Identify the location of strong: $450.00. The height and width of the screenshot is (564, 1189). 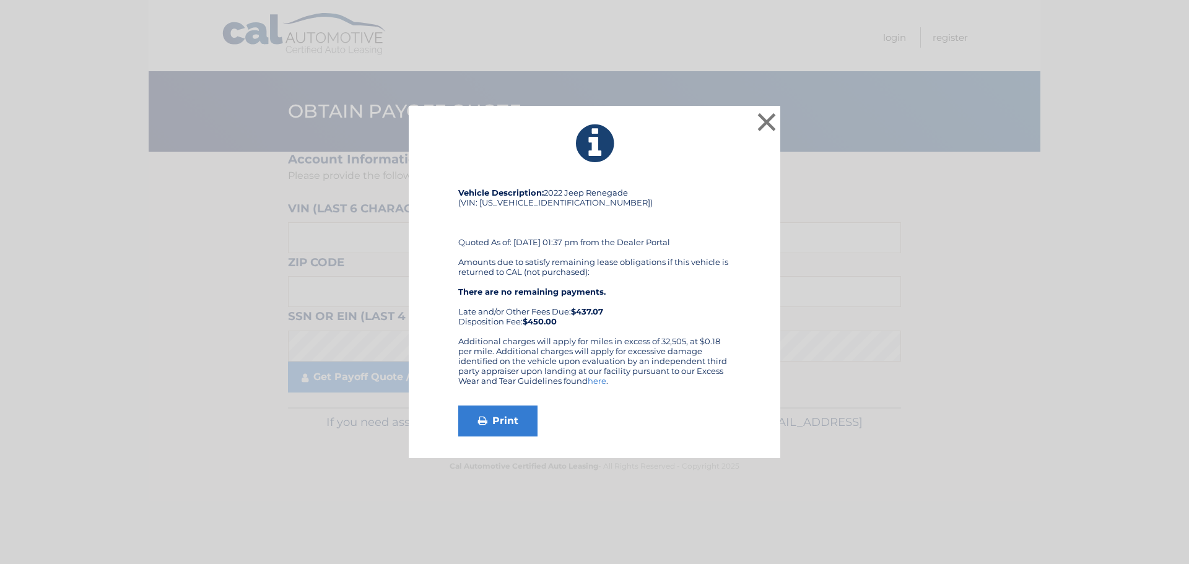
(540, 321).